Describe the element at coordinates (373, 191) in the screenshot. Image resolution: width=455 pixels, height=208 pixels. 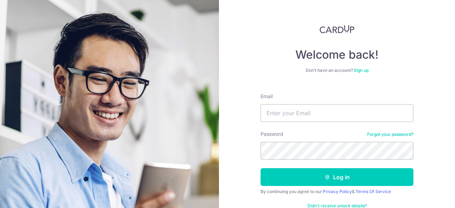
I see `a: Terms Of Service` at that location.